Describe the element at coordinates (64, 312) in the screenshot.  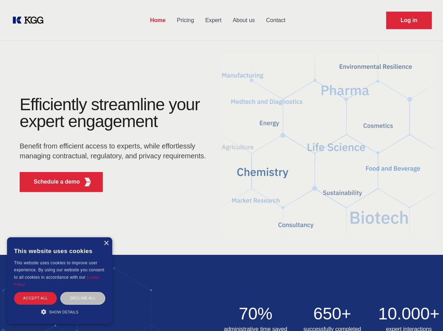
I see `span: Show details` at that location.